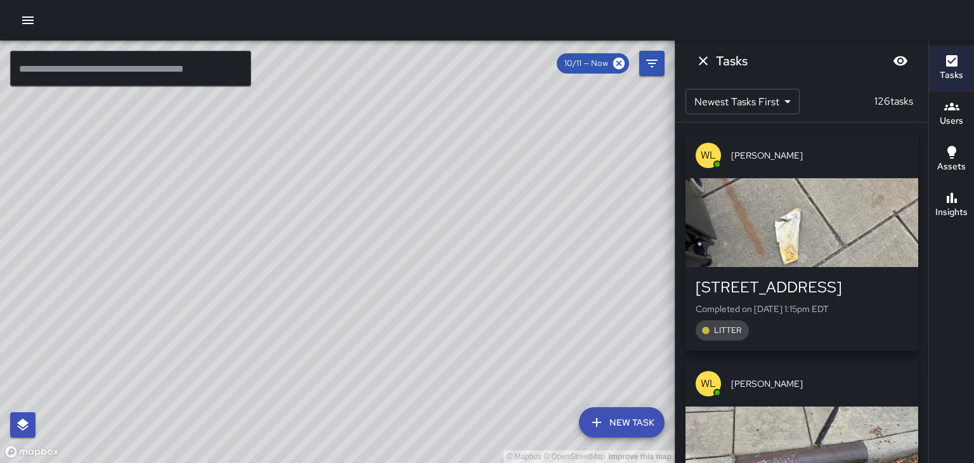  Describe the element at coordinates (951, 212) in the screenshot. I see `h6: Insights` at that location.